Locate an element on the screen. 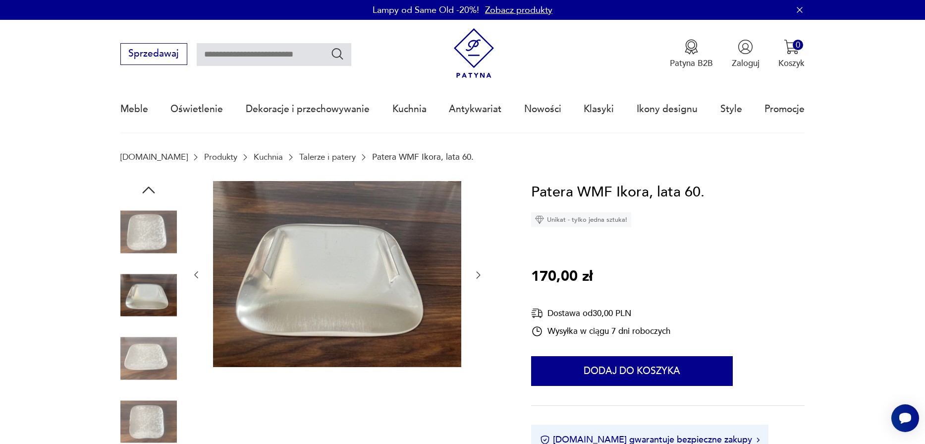 The image size is (925, 444). img: Ikona dostawy is located at coordinates (537, 313).